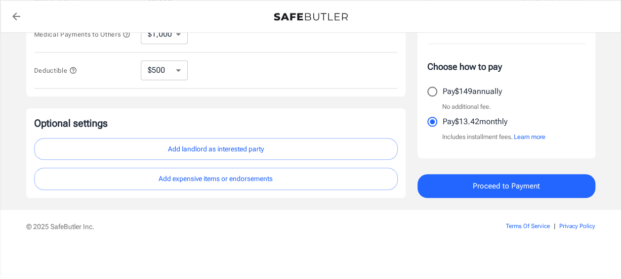 This screenshot has height=279, width=621. What do you see at coordinates (472, 91) in the screenshot?
I see `p: Pay $149 annually` at bounding box center [472, 91].